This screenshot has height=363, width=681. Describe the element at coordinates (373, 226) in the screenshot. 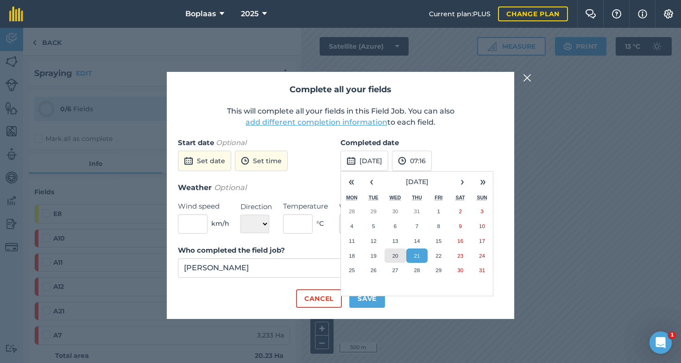

I see `button: 5 August 2025` at that location.